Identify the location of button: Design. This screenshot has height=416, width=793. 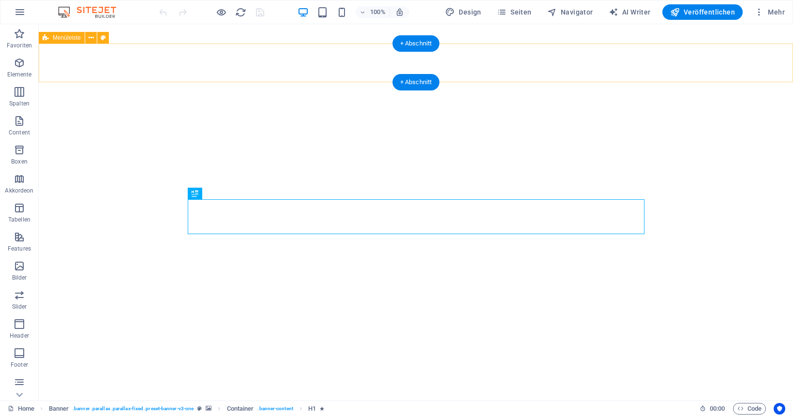
(463, 12).